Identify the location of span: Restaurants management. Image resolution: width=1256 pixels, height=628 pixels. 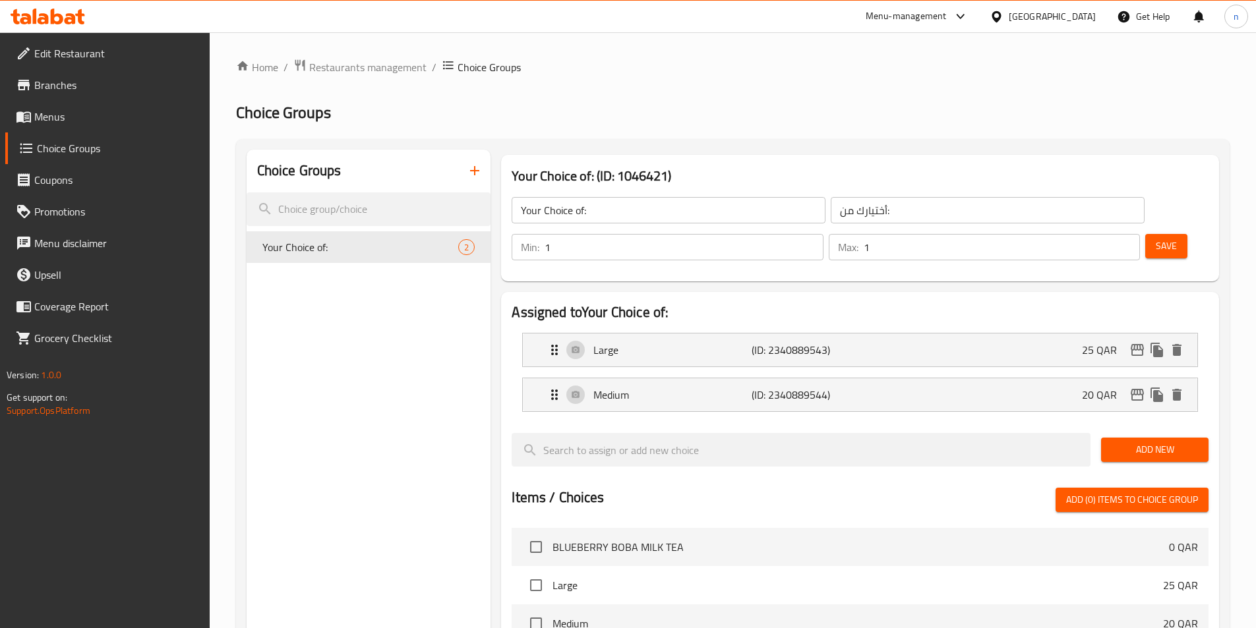
(368, 67).